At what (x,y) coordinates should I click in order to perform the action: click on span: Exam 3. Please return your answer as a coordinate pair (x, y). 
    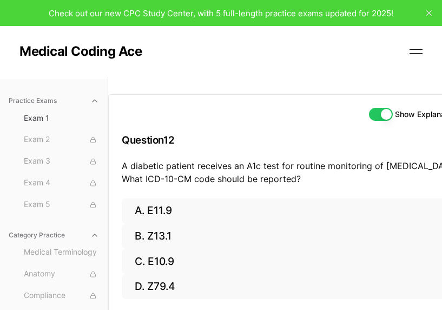
    Looking at the image, I should click on (61, 161).